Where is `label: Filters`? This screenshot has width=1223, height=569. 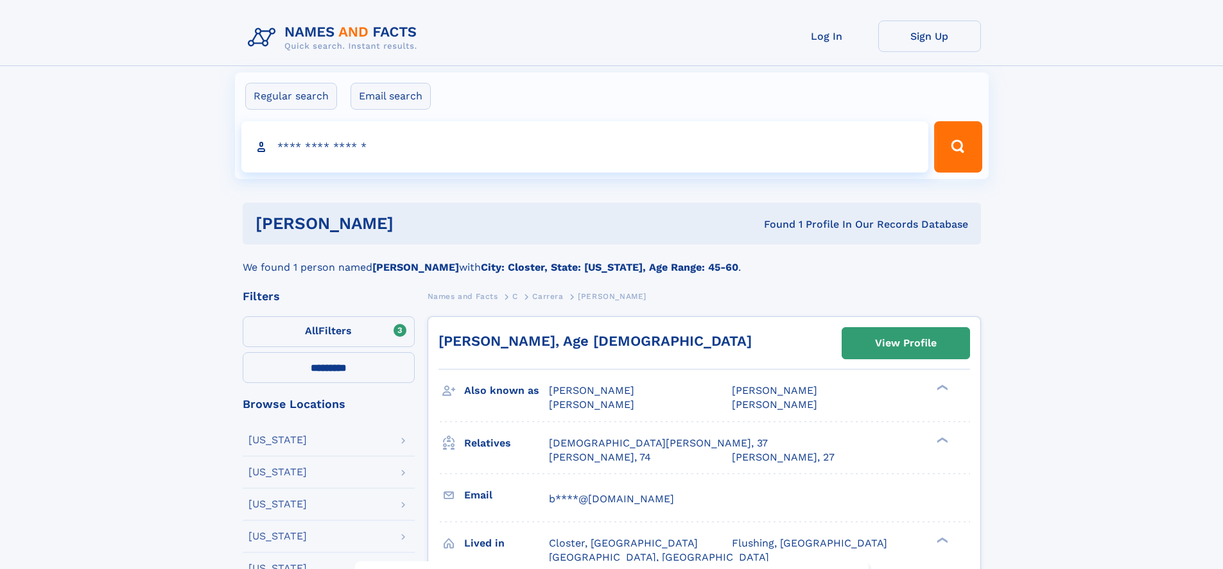 label: Filters is located at coordinates (329, 332).